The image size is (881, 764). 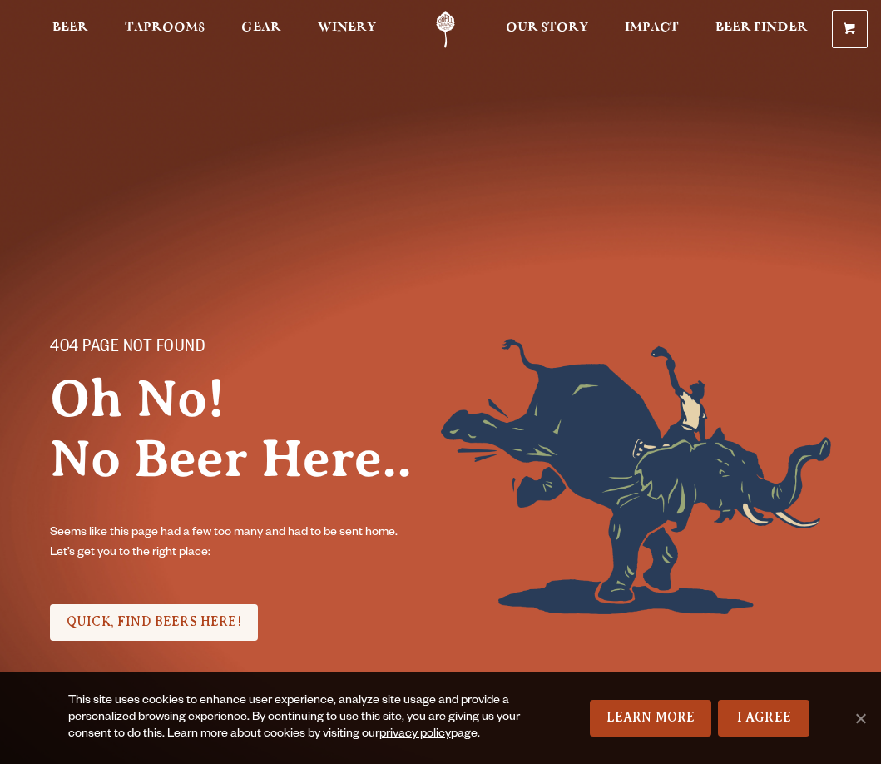 What do you see at coordinates (415, 735) in the screenshot?
I see `a: privacy policy` at bounding box center [415, 735].